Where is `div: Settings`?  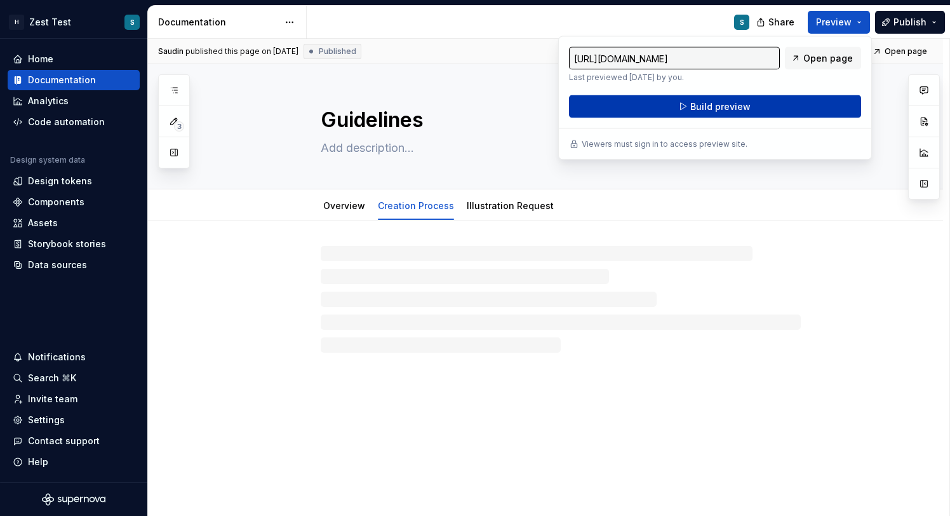 div: Settings is located at coordinates (46, 420).